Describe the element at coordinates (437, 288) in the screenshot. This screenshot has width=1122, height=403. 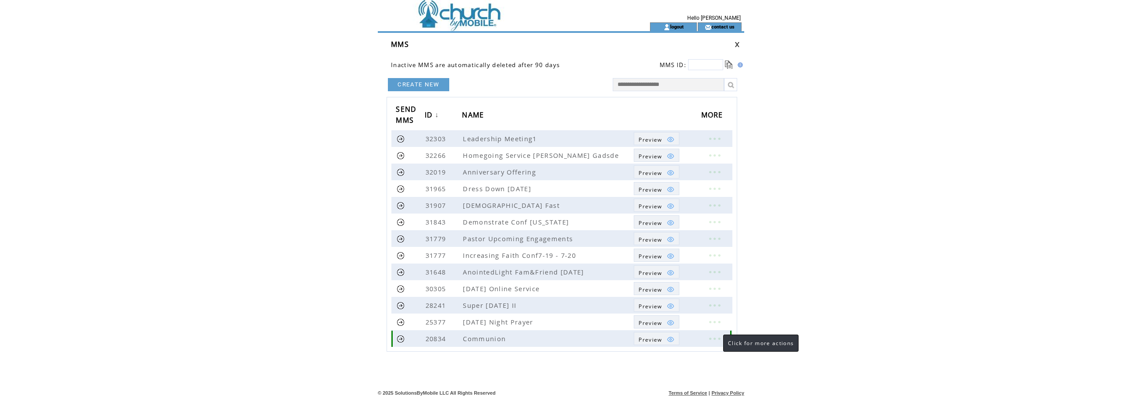
I see `span: 30305` at that location.